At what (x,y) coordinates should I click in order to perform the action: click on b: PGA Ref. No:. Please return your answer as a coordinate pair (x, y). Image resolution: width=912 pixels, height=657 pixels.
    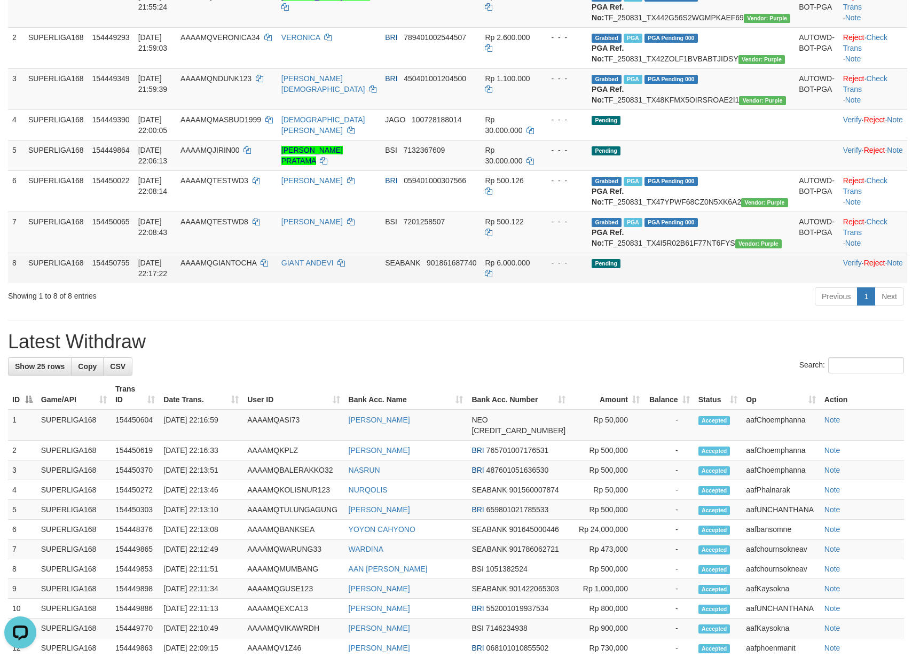
    Looking at the image, I should click on (608, 53).